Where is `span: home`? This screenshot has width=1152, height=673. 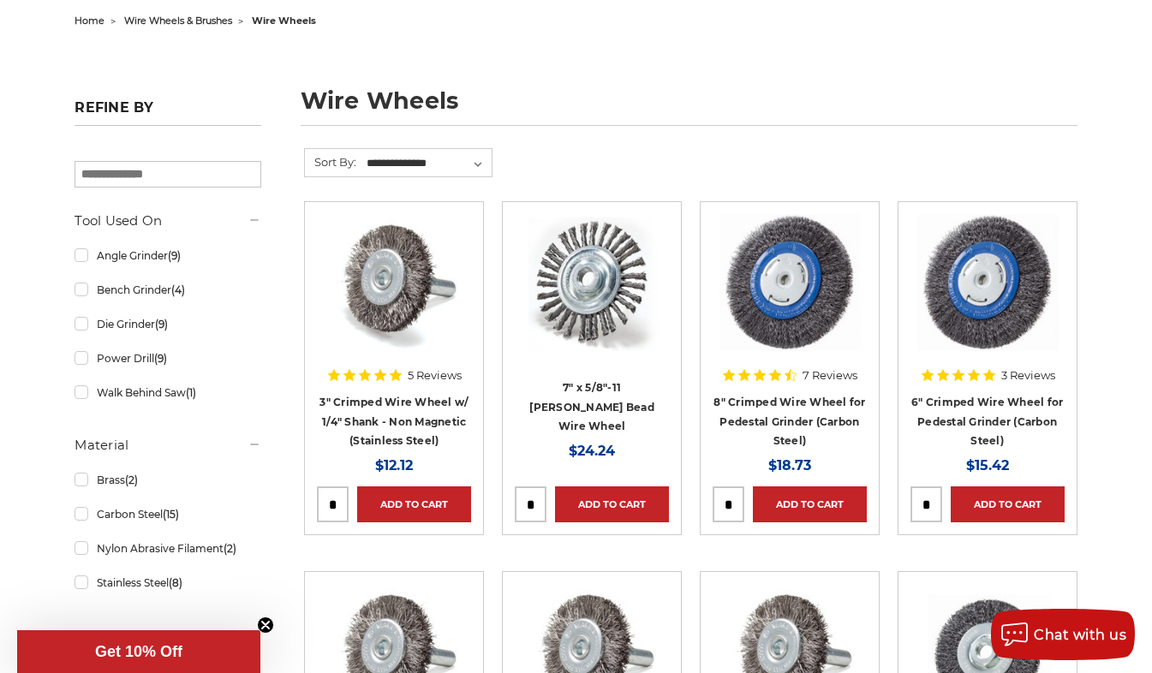 span: home is located at coordinates (89, 21).